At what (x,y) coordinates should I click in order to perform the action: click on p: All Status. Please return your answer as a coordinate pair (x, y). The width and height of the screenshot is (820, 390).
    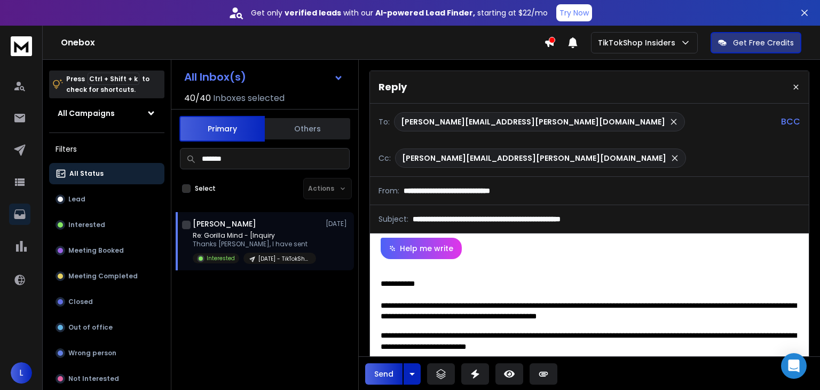
    Looking at the image, I should click on (86, 174).